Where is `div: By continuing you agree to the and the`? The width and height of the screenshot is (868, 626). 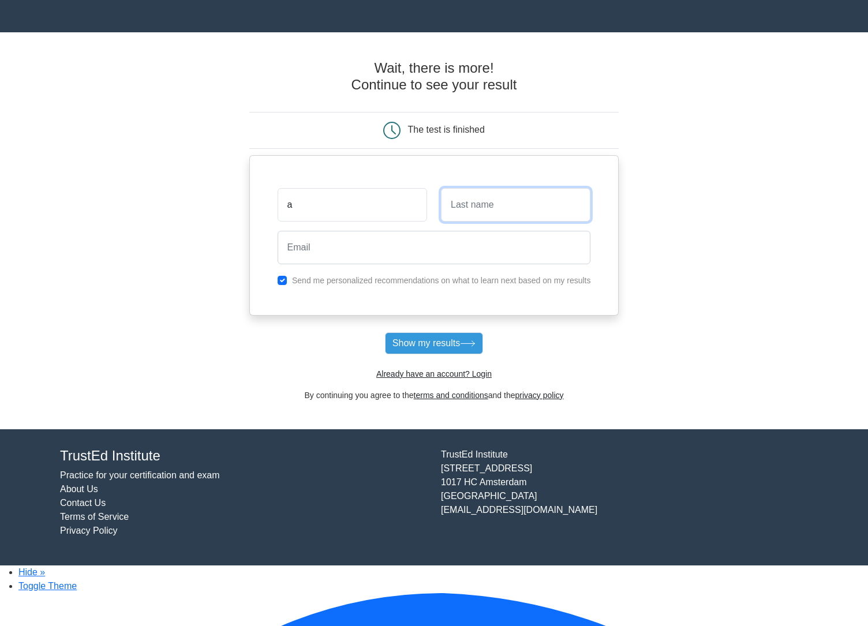 div: By continuing you agree to the and the is located at coordinates (434, 395).